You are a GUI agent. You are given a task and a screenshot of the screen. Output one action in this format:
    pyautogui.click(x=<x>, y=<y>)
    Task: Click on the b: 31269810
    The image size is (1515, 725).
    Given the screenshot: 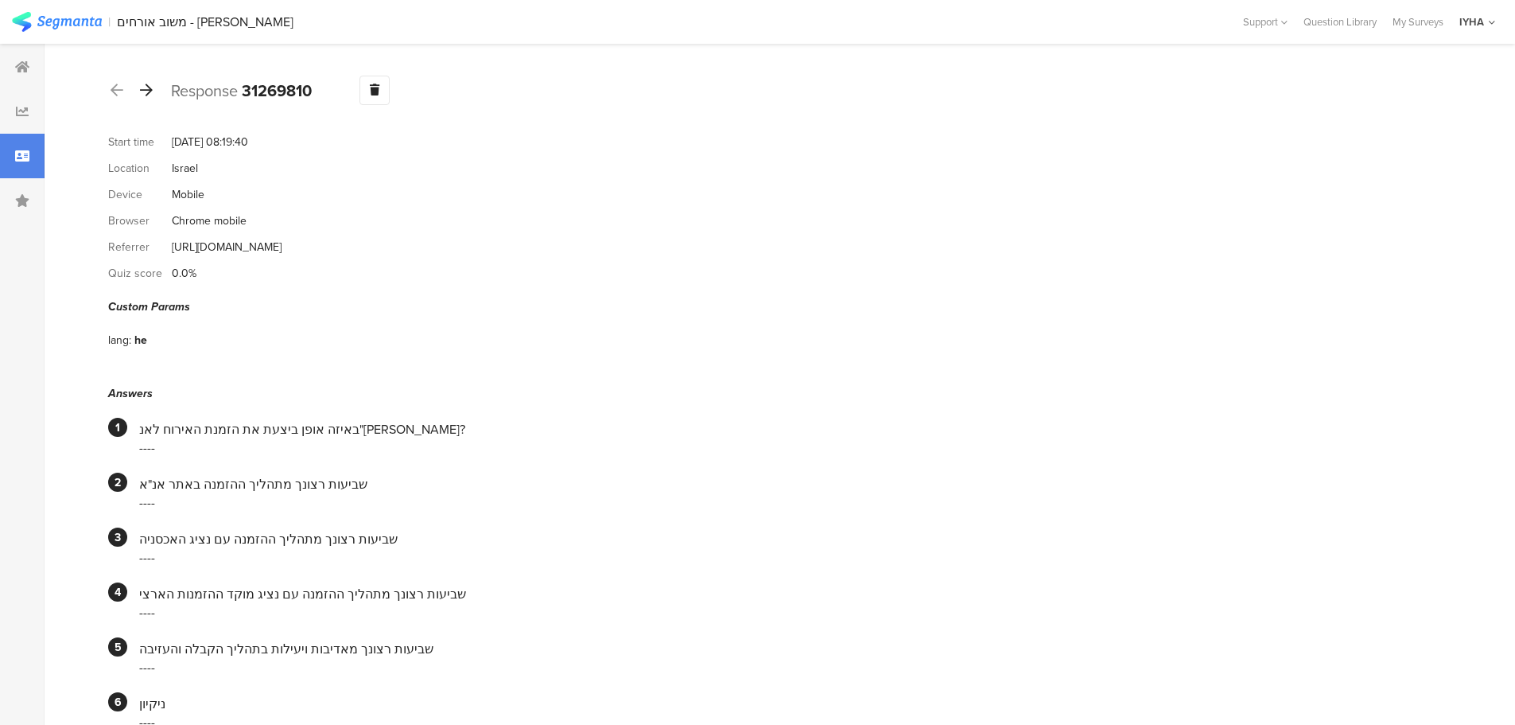 What is the action you would take?
    pyautogui.click(x=277, y=91)
    